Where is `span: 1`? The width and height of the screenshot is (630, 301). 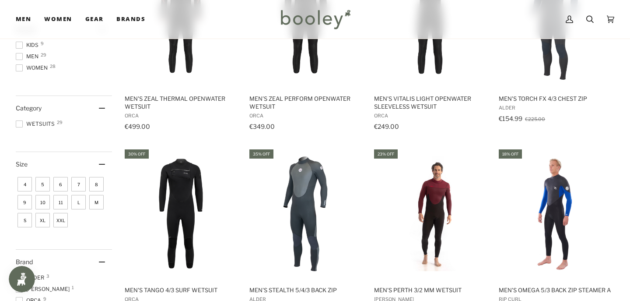
span: 1 is located at coordinates (73, 287).